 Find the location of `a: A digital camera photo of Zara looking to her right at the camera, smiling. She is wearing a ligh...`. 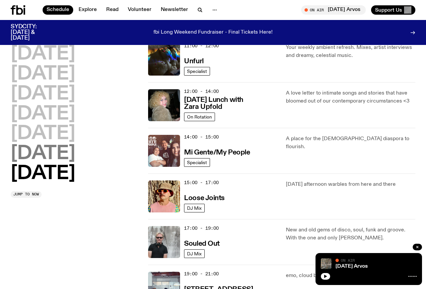

a: A digital camera photo of Zara looking to her right at the camera, smiling. She is wearing a ligh... is located at coordinates (164, 105).